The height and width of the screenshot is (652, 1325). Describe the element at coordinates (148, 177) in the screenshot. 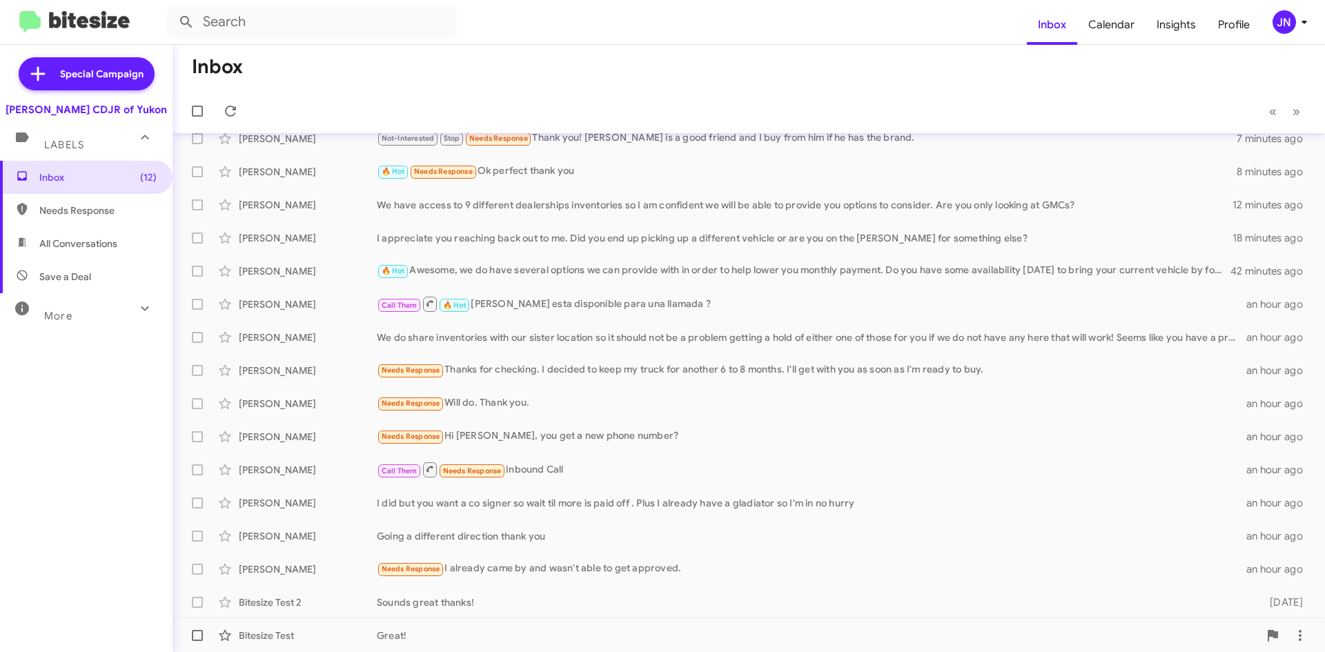

I see `span: (12)` at that location.